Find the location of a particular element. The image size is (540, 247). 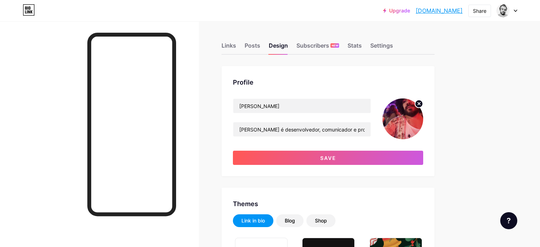

button: Save is located at coordinates (328, 158).